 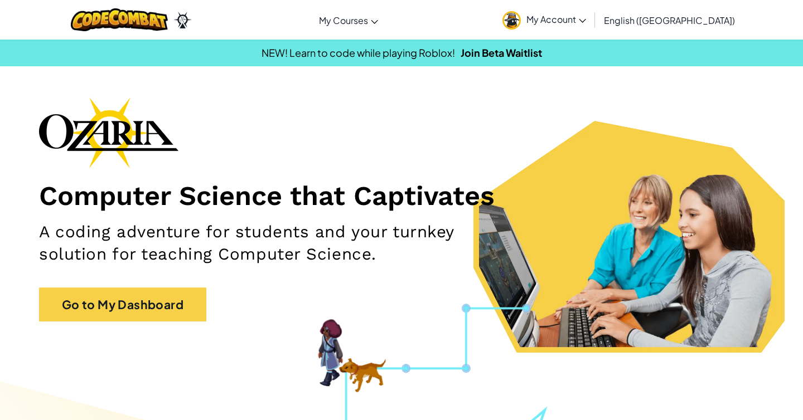 I want to click on img: Ozaria, so click(x=182, y=20).